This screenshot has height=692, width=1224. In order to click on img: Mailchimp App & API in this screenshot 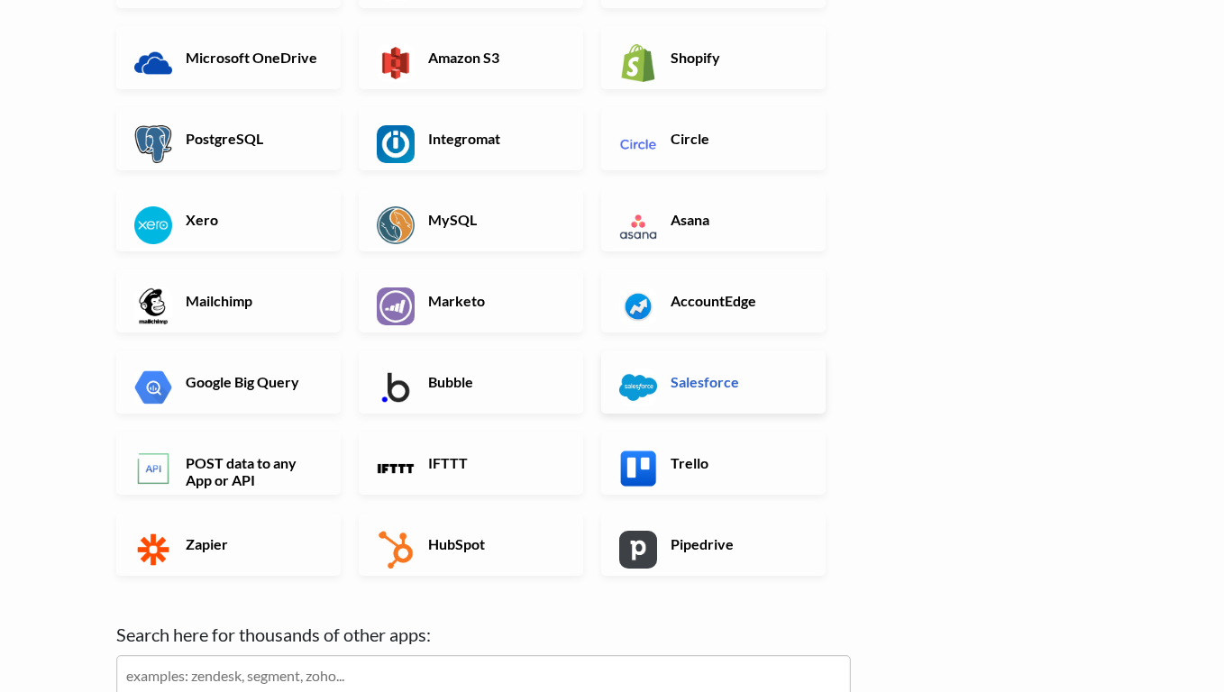, I will do `click(153, 306)`.